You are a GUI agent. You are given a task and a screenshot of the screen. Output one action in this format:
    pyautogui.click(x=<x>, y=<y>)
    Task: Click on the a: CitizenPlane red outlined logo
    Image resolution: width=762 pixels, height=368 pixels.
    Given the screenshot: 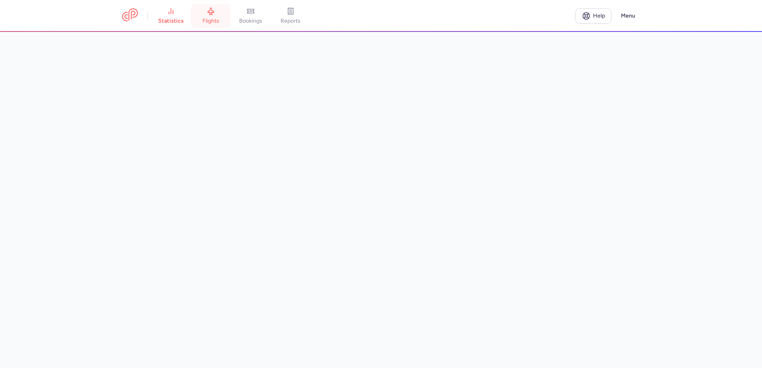 What is the action you would take?
    pyautogui.click(x=130, y=16)
    